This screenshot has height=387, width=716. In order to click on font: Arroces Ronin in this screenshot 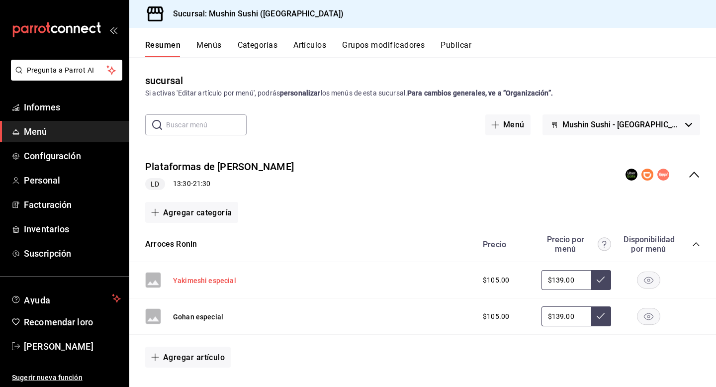, I will do `click(171, 244)`.